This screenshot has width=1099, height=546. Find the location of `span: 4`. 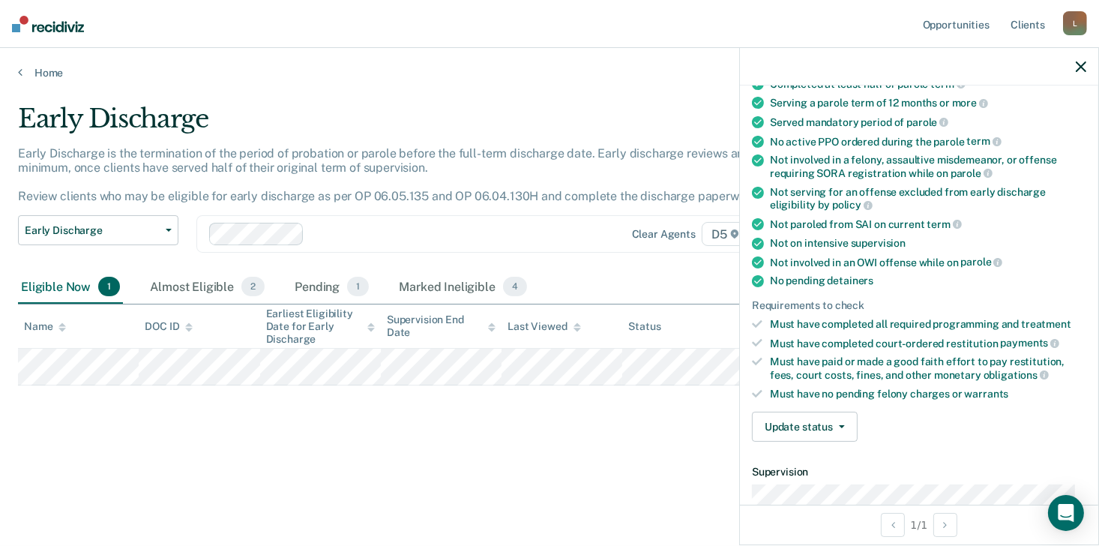

span: 4 is located at coordinates (515, 286).